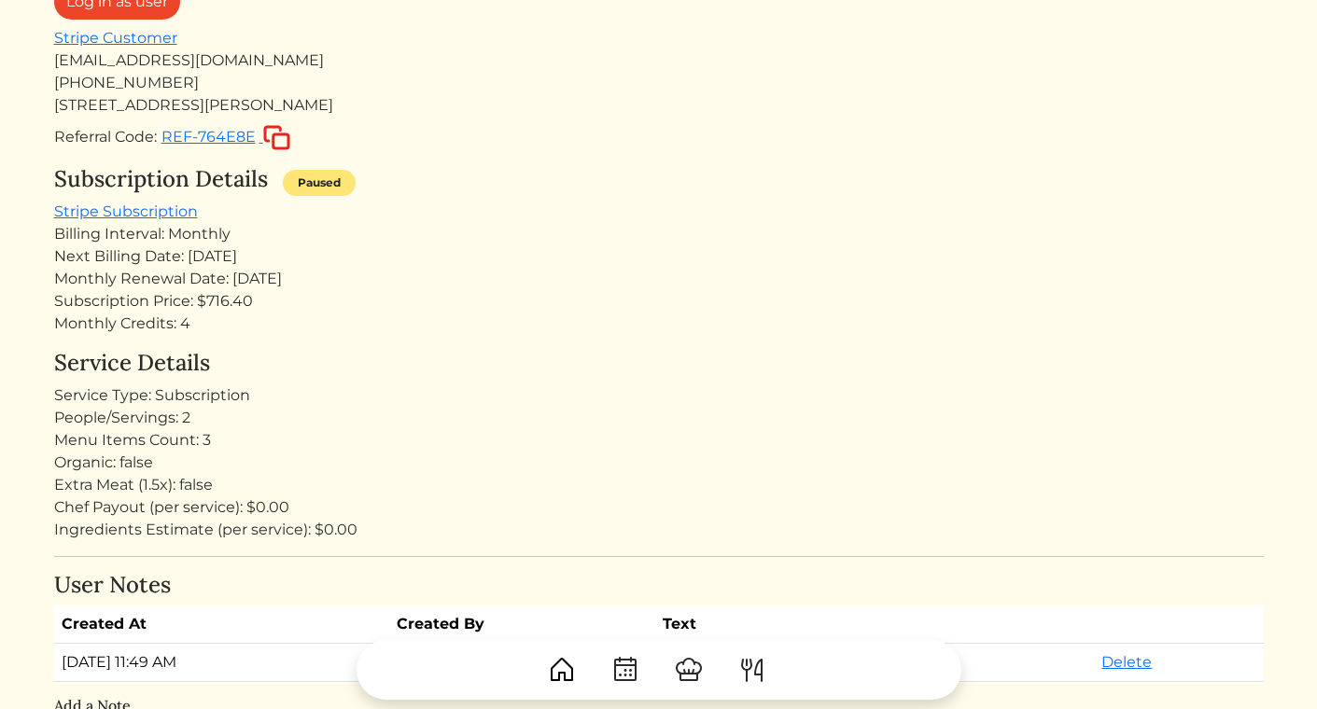  What do you see at coordinates (319, 183) in the screenshot?
I see `div: Paused` at bounding box center [319, 183].